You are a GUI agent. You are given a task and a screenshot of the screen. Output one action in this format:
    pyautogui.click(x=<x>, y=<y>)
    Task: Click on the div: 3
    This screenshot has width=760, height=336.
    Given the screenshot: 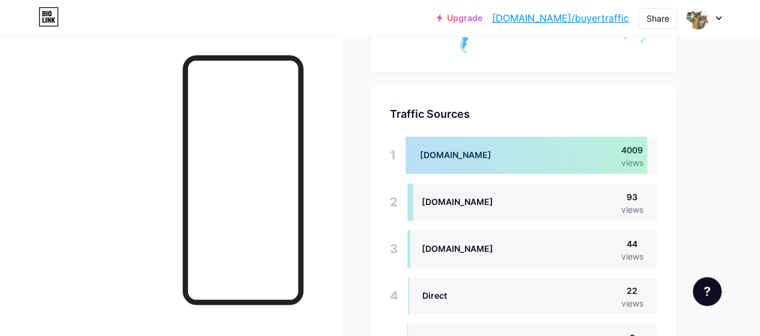 What is the action you would take?
    pyautogui.click(x=394, y=249)
    